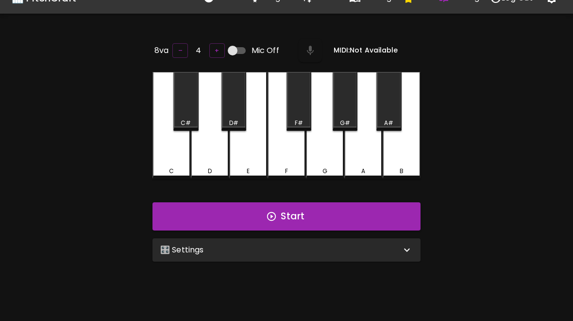 The image size is (573, 321). I want to click on h6: 4, so click(198, 51).